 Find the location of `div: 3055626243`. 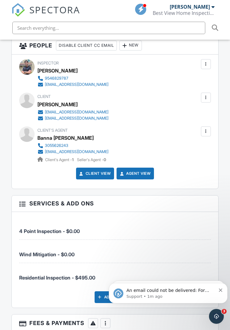

div: 3055626243 is located at coordinates (57, 146).